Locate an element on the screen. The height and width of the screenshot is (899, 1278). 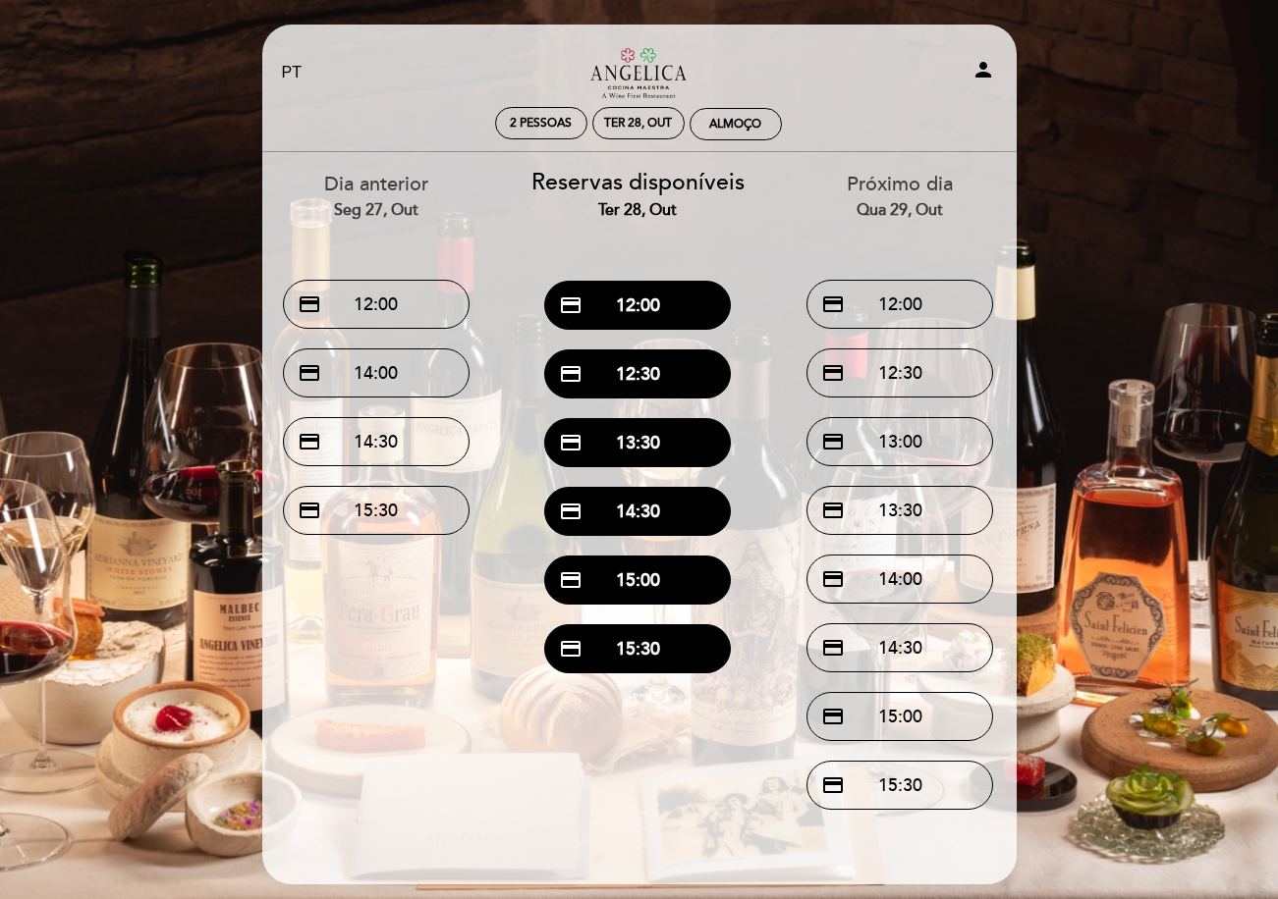
div: Seg 27, out is located at coordinates (376, 210).